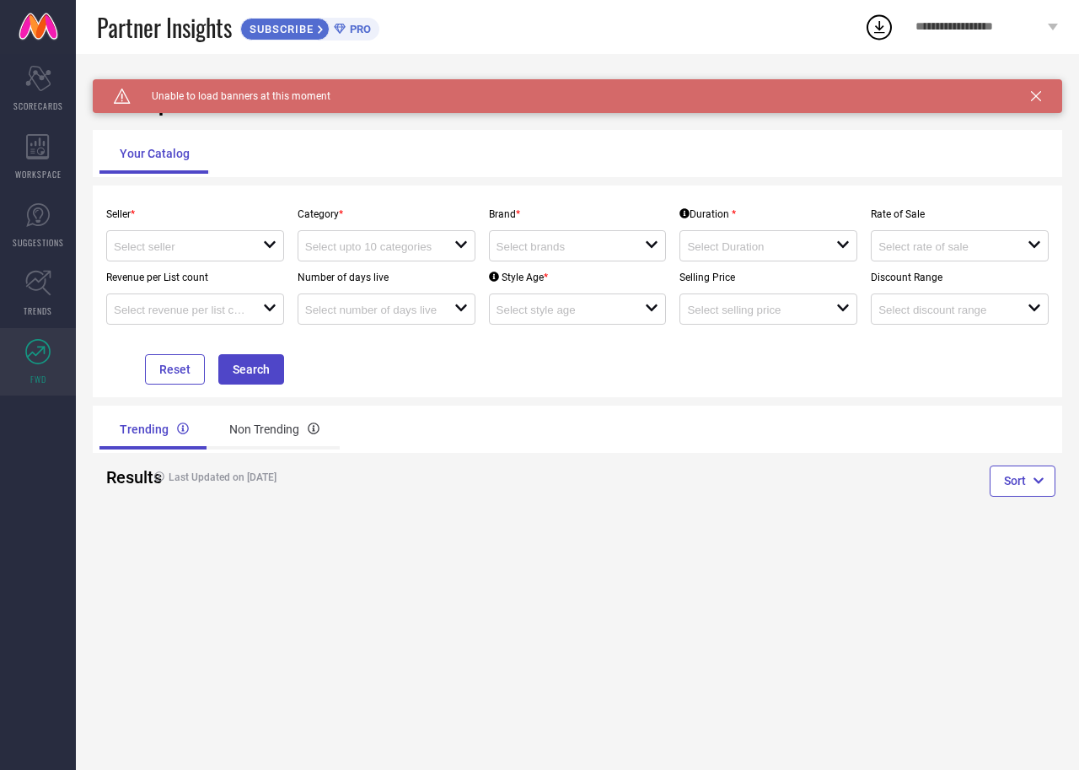 This screenshot has width=1079, height=770. Describe the element at coordinates (959, 214) in the screenshot. I see `p: Rate of Sale` at that location.